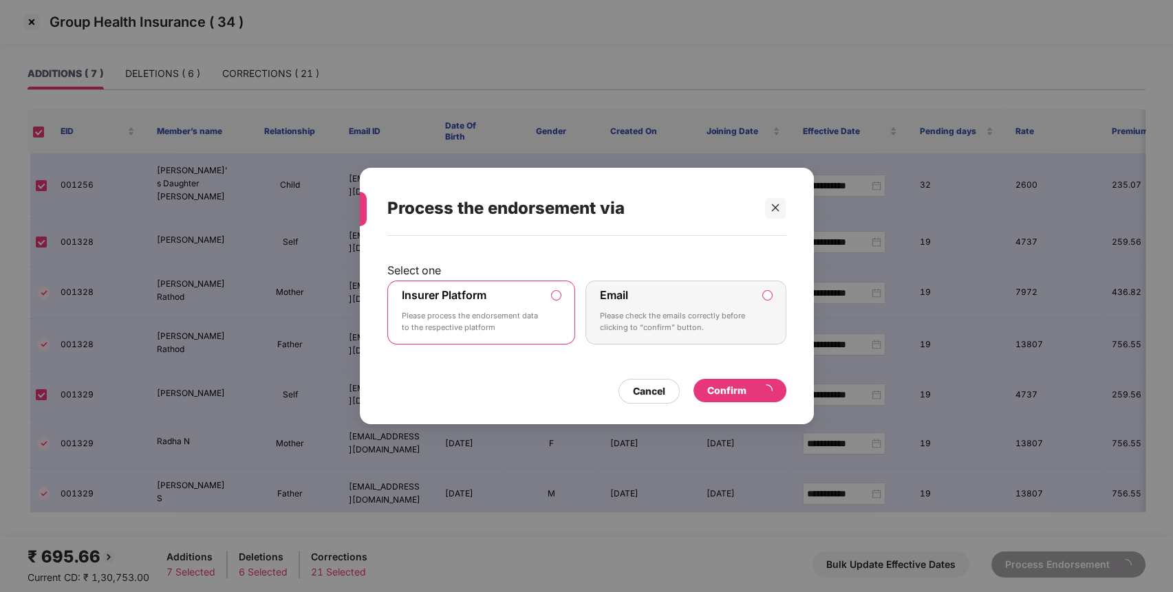  Describe the element at coordinates (614, 295) in the screenshot. I see `label: Email` at that location.